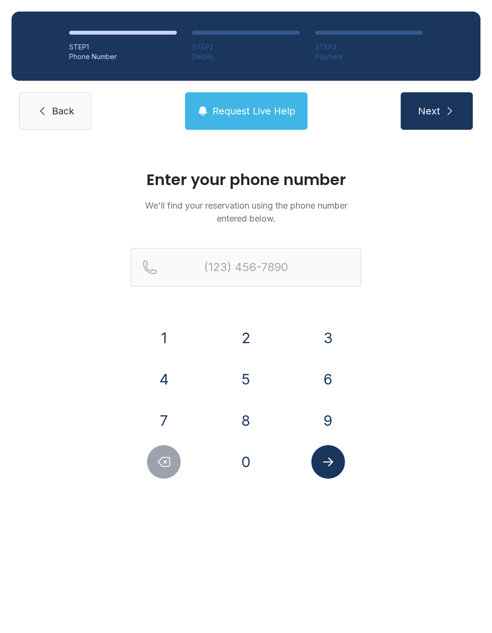 The width and height of the screenshot is (492, 633). What do you see at coordinates (63, 111) in the screenshot?
I see `span: Back` at bounding box center [63, 111].